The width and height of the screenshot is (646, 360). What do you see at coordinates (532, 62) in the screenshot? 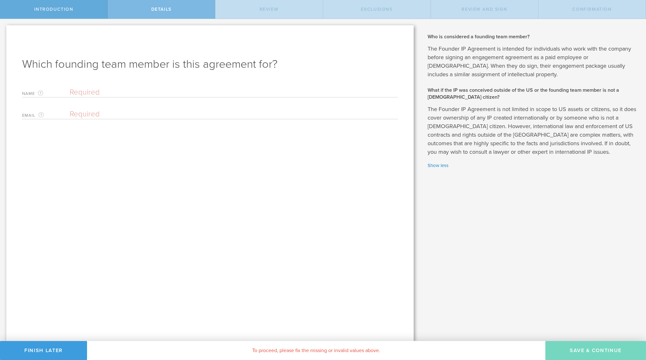
I see `p: The Founder IP Agreement is intended for individuals who work with the company before signing an ...` at bounding box center [532, 62].